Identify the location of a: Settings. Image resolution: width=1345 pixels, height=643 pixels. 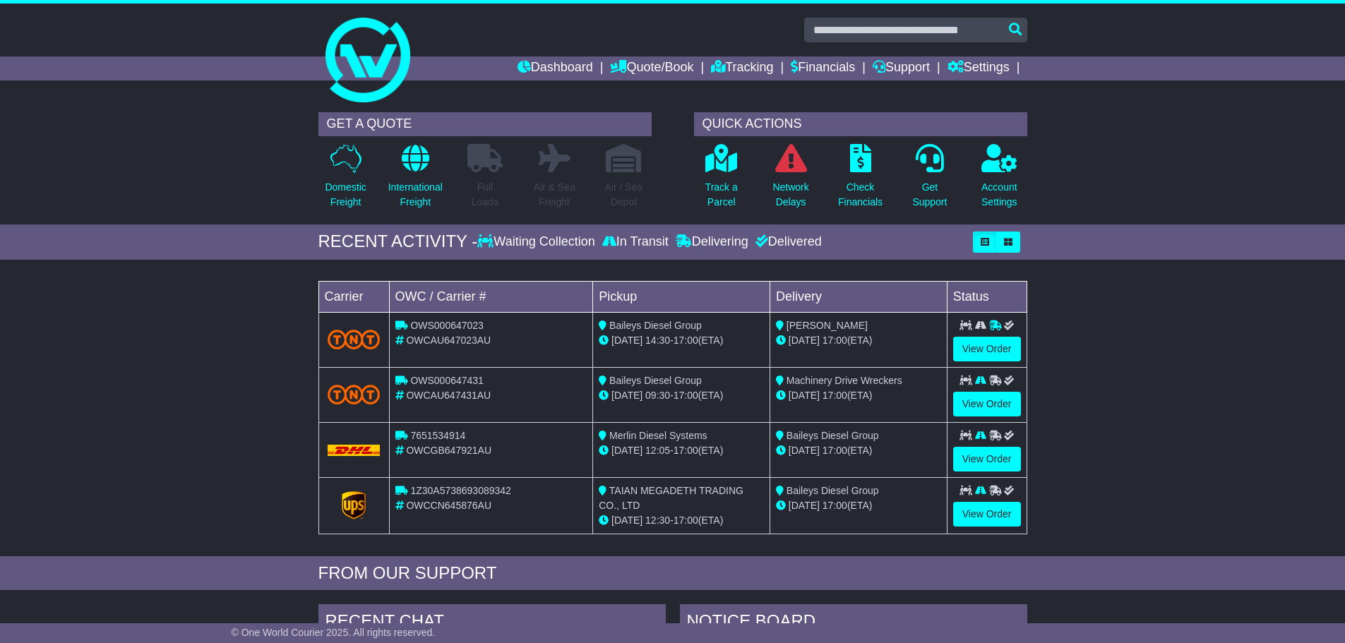
(978, 68).